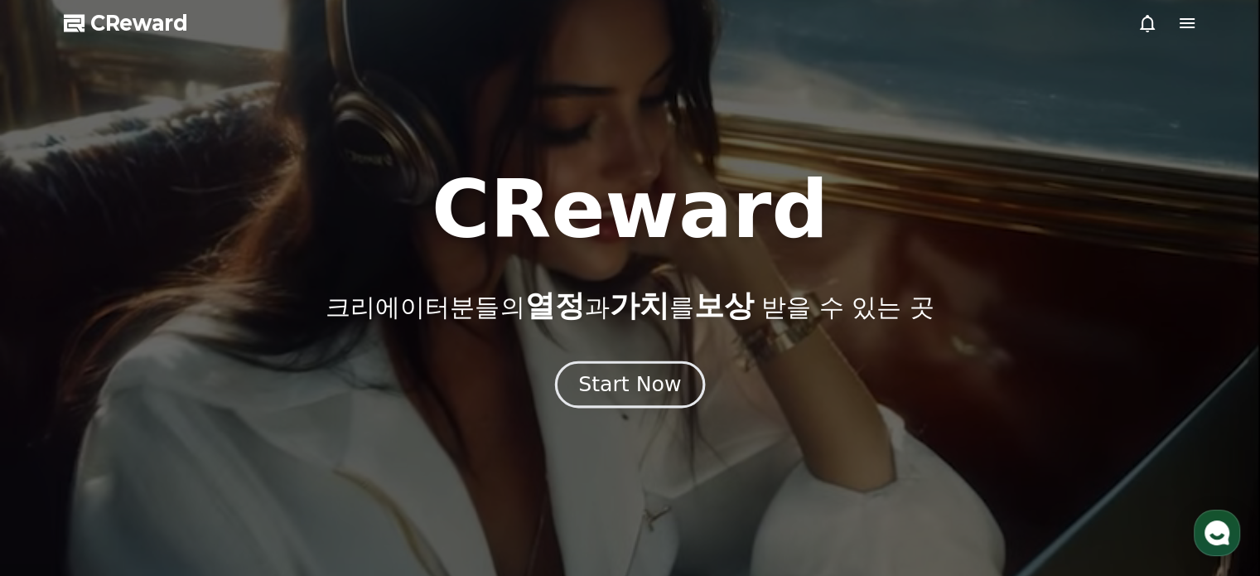 This screenshot has height=576, width=1260. Describe the element at coordinates (57, 470) in the screenshot. I see `span: 홈` at that location.